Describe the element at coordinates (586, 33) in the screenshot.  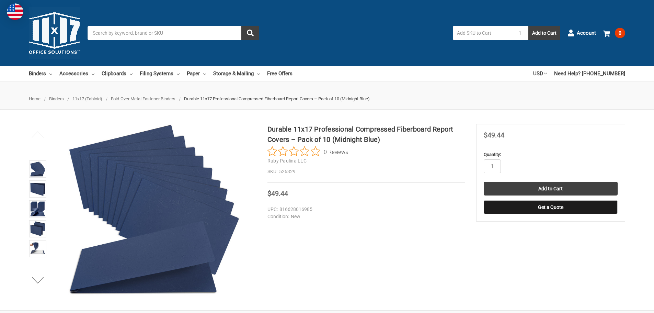
I see `span: Account` at that location.